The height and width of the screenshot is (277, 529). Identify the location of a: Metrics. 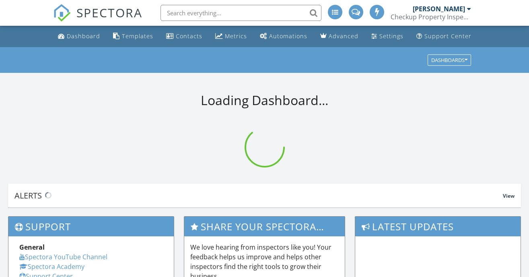
(231, 36).